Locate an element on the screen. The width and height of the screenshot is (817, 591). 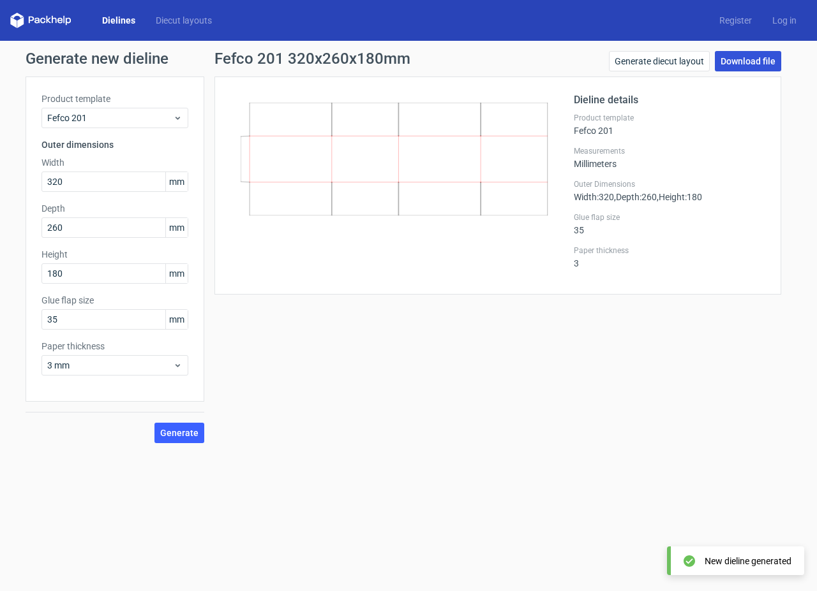
span: , Depth : 260 is located at coordinates (635, 197).